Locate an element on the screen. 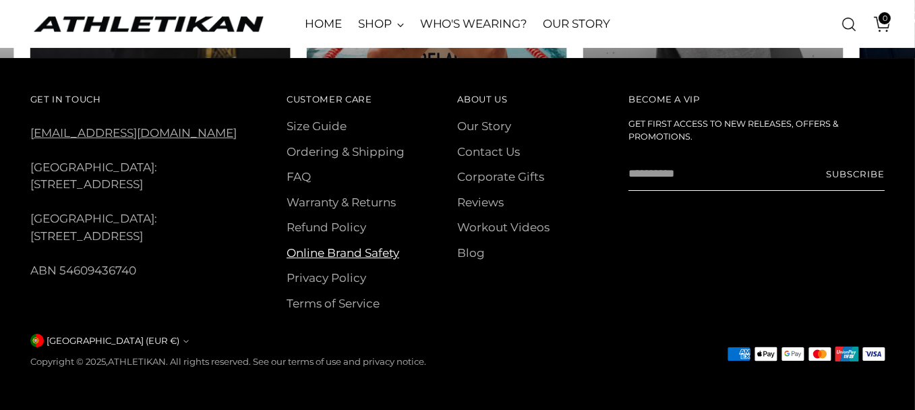  p: Copyright © 2025, . All rights reserved. See our terms of use and privacy notice. is located at coordinates (228, 362).